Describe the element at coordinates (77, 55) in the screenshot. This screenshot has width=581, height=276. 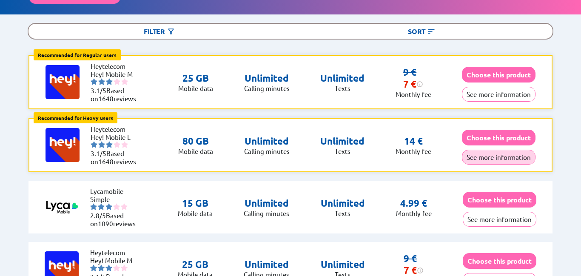
I see `b: Recommended for Regular users` at that location.